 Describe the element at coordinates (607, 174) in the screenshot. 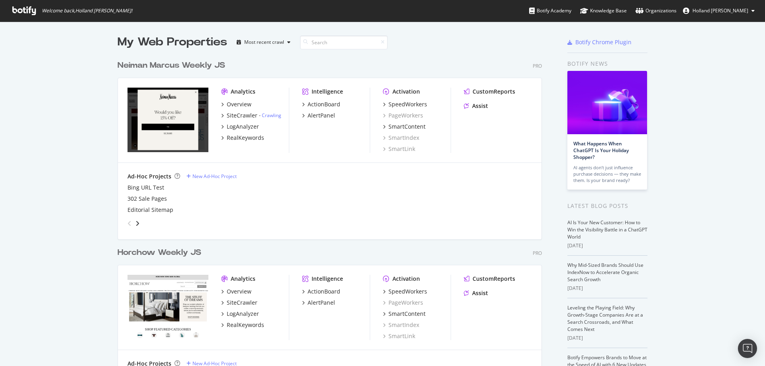

I see `div: AI agents don’t just influence purchase decisions — they make them. Is your brand ready?` at that location.